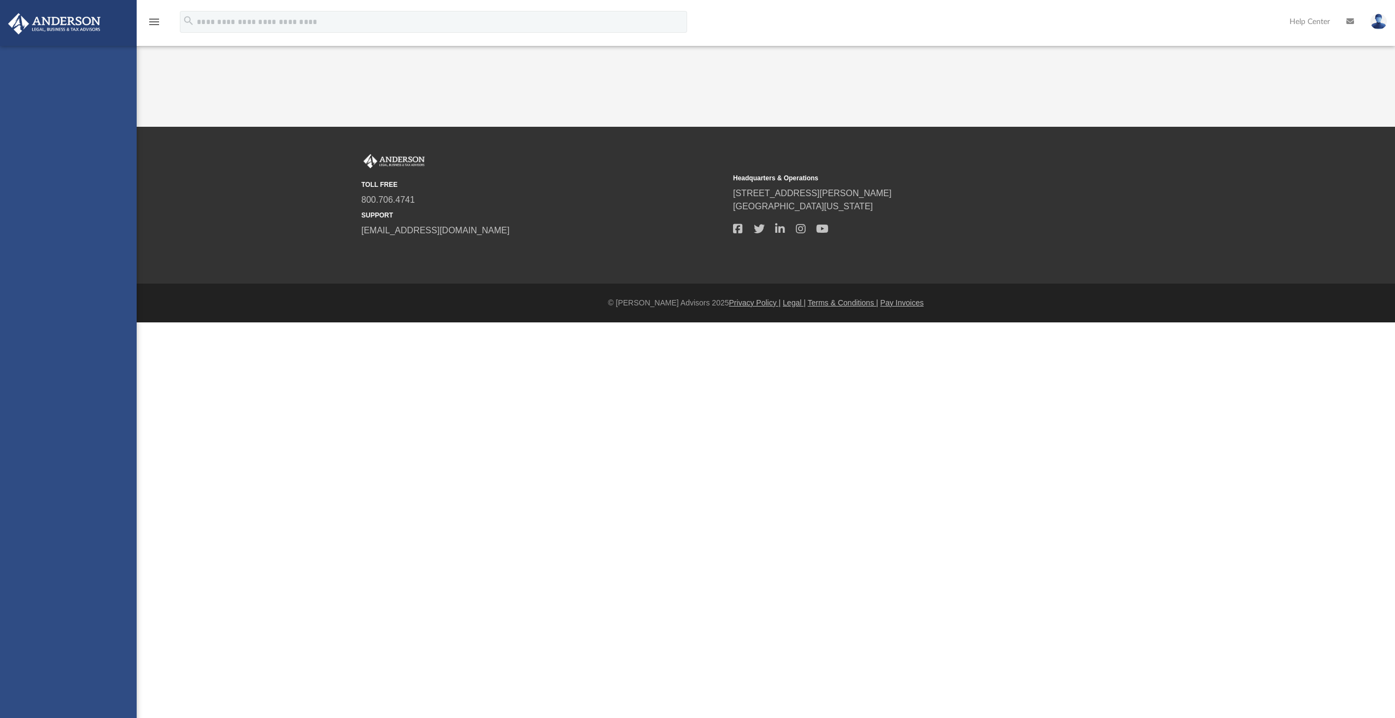 This screenshot has width=1395, height=718. What do you see at coordinates (794, 303) in the screenshot?
I see `a: Legal |` at bounding box center [794, 303].